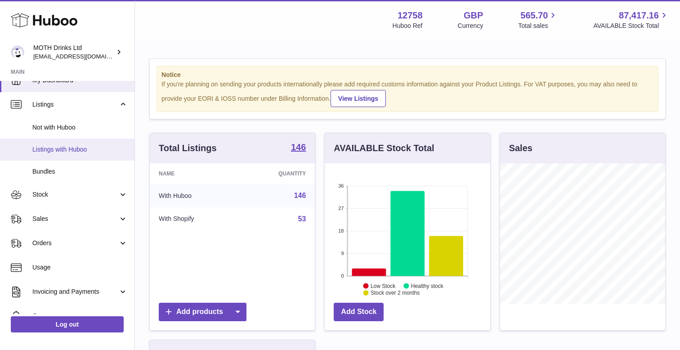 This screenshot has height=350, width=680. Describe the element at coordinates (383, 286) in the screenshot. I see `text: Low Stock` at that location.